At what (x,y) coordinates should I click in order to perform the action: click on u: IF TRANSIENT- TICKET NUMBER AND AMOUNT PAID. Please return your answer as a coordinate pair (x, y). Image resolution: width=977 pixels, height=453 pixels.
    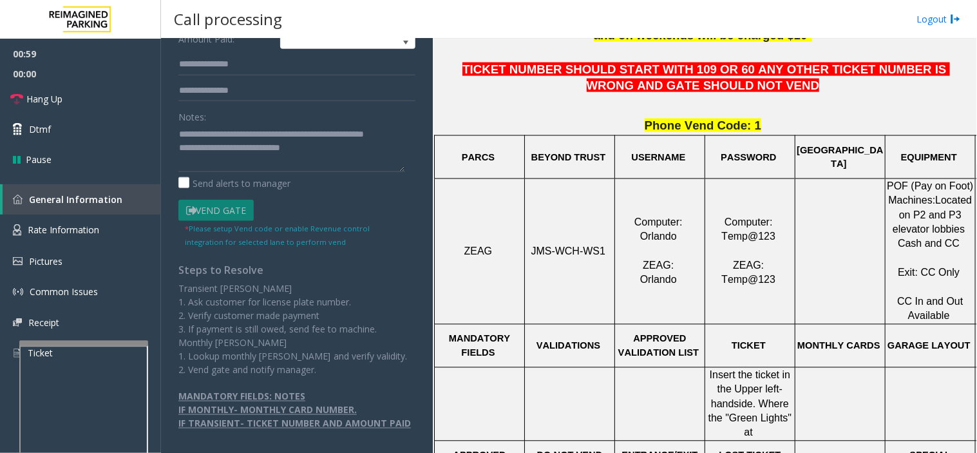
    Looking at the image, I should click on (294, 423).